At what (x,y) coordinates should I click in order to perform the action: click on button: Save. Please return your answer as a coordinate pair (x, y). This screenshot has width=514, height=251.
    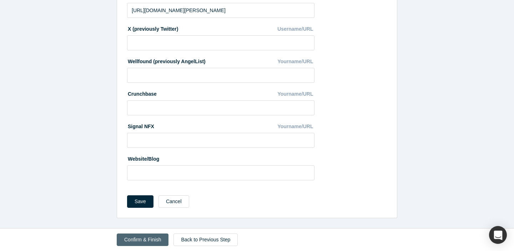
    Looking at the image, I should click on (140, 201).